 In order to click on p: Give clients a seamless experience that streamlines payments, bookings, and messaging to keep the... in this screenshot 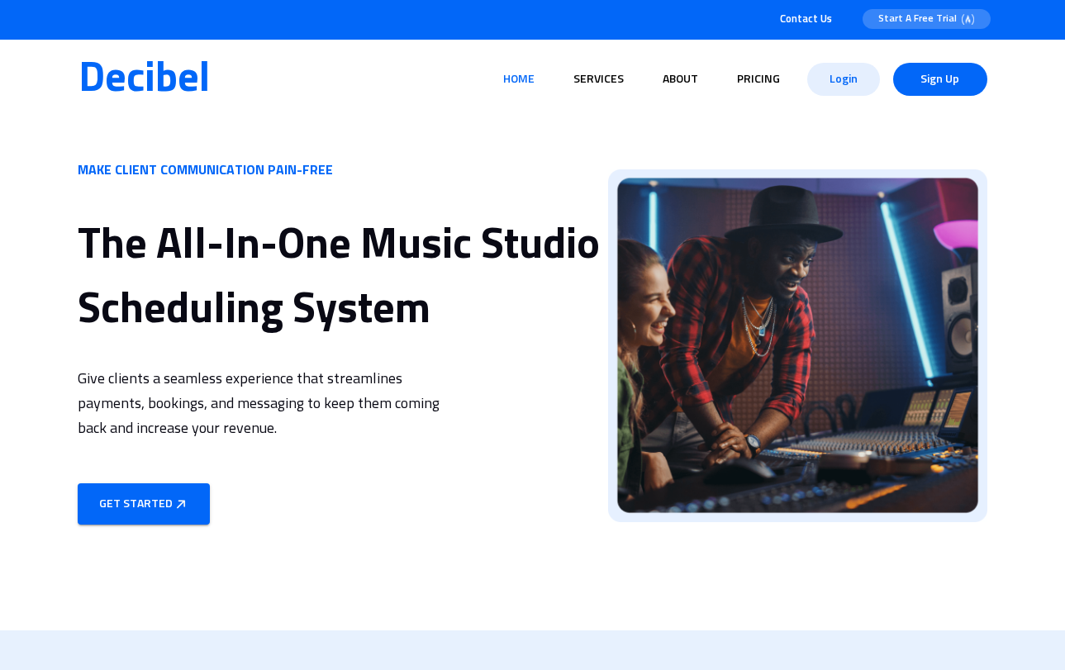, I will do `click(271, 408)`.